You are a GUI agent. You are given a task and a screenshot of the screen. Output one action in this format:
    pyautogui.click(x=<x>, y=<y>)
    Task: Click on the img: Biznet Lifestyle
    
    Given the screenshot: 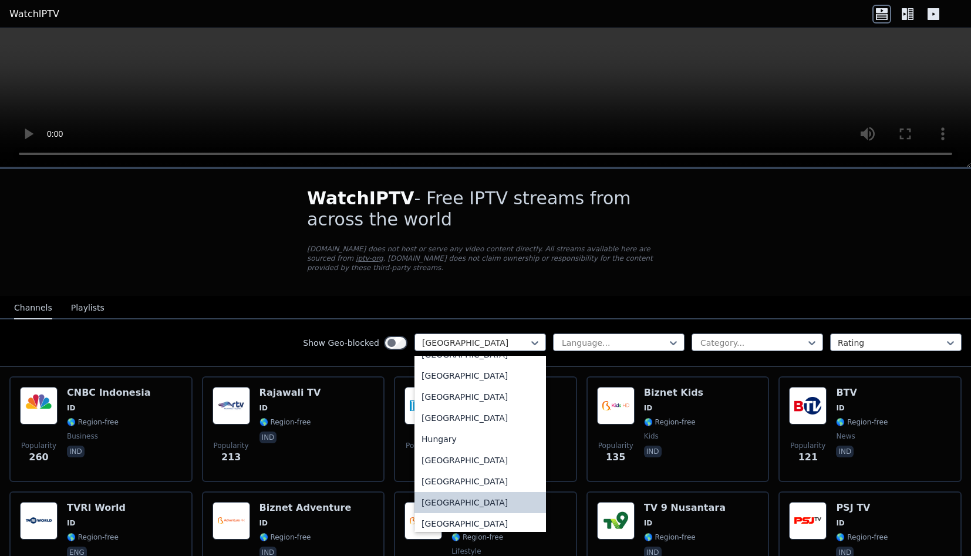 What is the action you would take?
    pyautogui.click(x=423, y=521)
    